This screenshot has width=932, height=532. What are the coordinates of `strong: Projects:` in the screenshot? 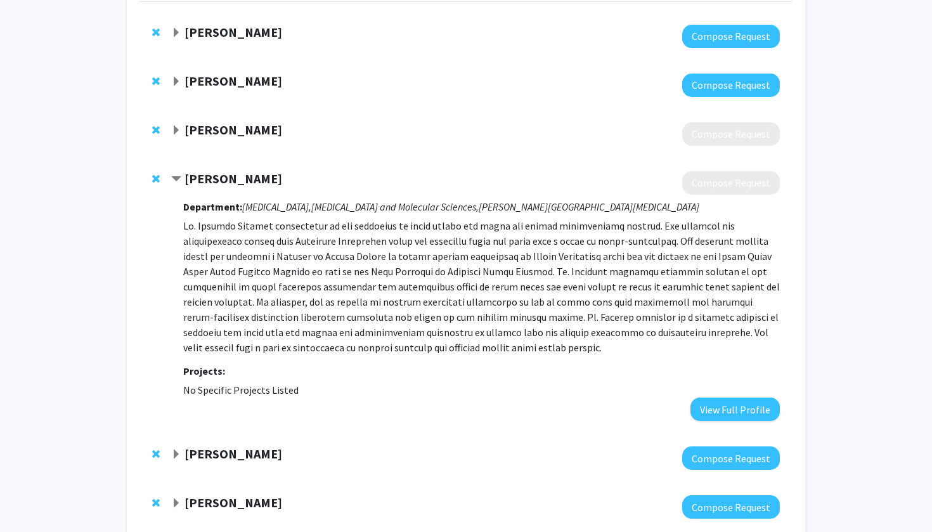 It's located at (204, 371).